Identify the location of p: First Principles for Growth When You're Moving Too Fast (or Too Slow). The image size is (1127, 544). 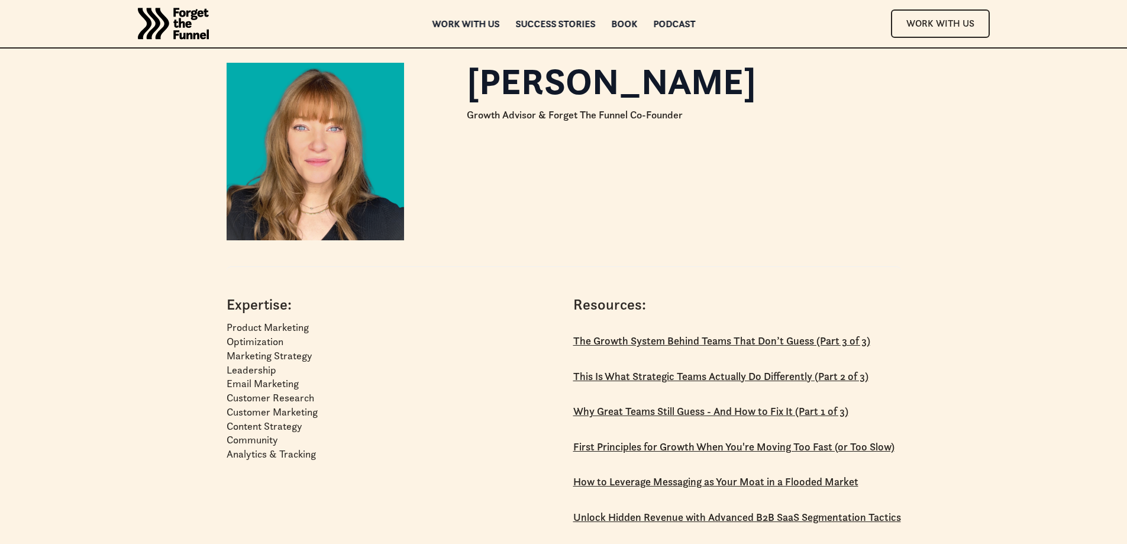
(734, 447).